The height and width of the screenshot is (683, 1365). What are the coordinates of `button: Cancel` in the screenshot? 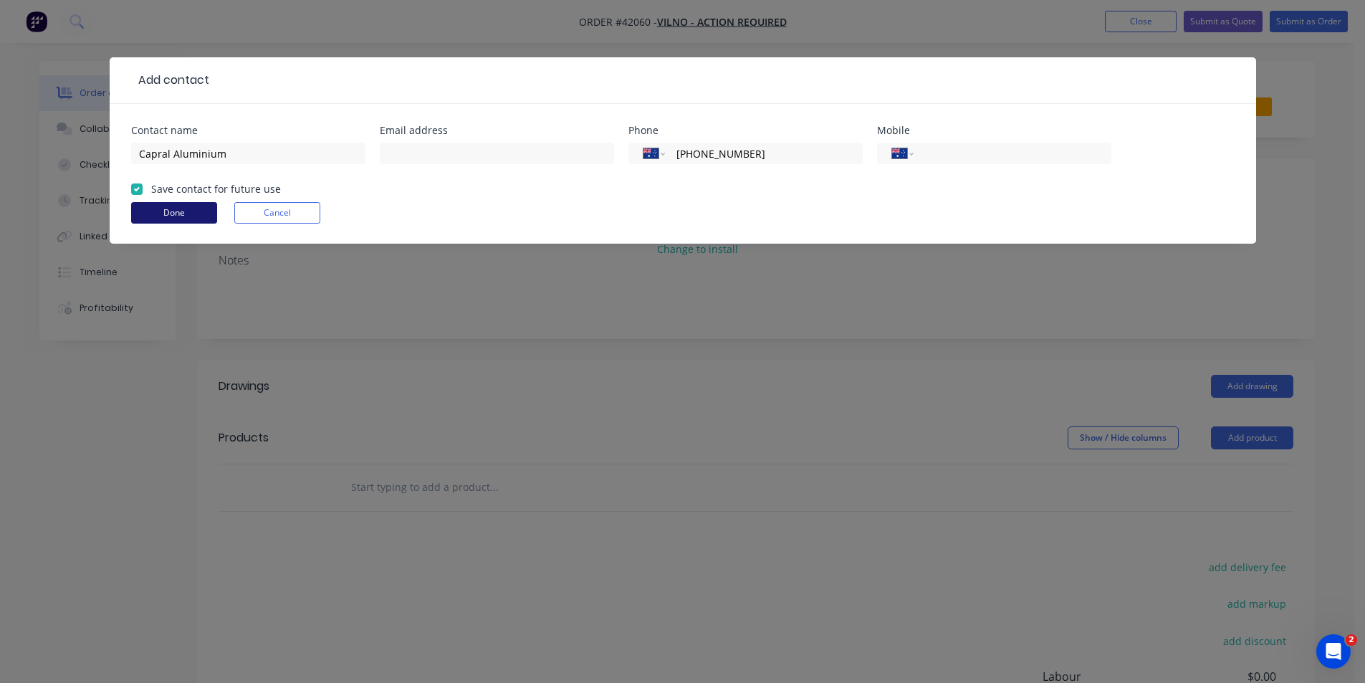 It's located at (277, 213).